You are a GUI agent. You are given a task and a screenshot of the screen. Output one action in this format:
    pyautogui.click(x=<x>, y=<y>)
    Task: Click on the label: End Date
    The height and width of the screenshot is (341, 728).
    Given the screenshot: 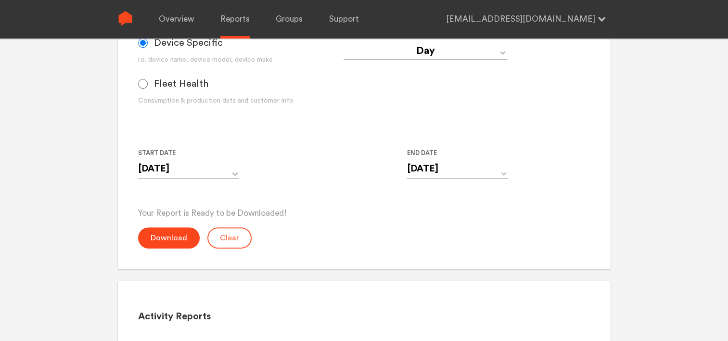 What is the action you would take?
    pyautogui.click(x=454, y=153)
    